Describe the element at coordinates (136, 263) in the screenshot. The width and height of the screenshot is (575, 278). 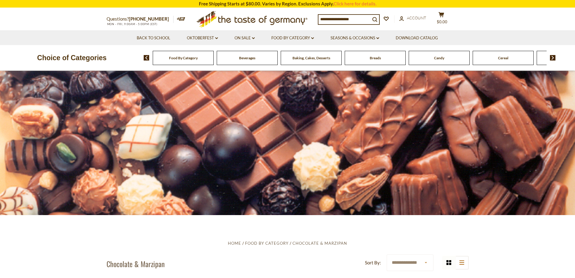
I see `h1: Chocolate & Marzipan` at that location.